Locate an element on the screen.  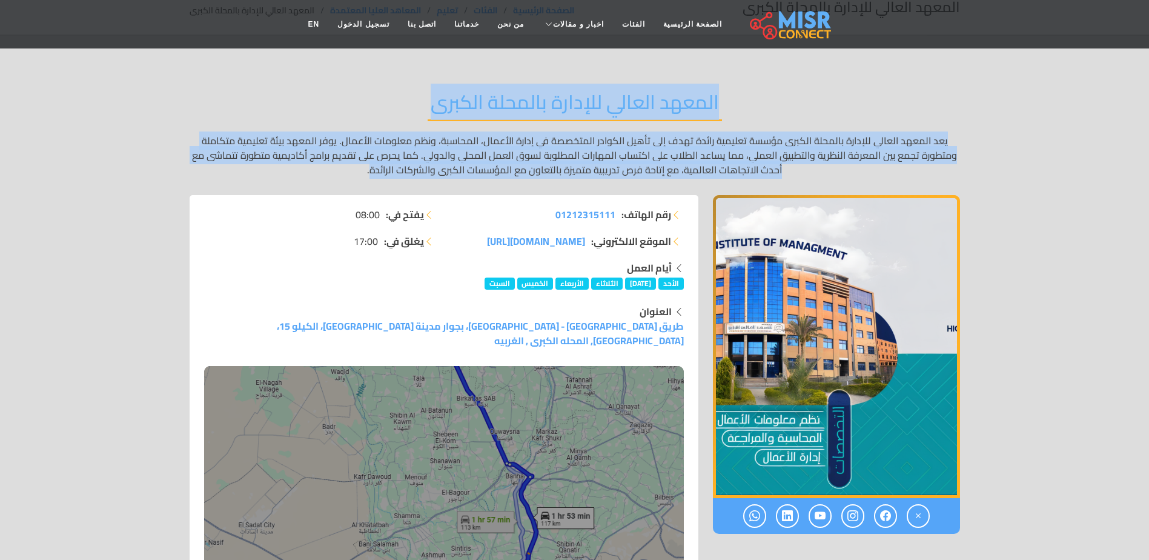
a: 01212315111 is located at coordinates (585, 214).